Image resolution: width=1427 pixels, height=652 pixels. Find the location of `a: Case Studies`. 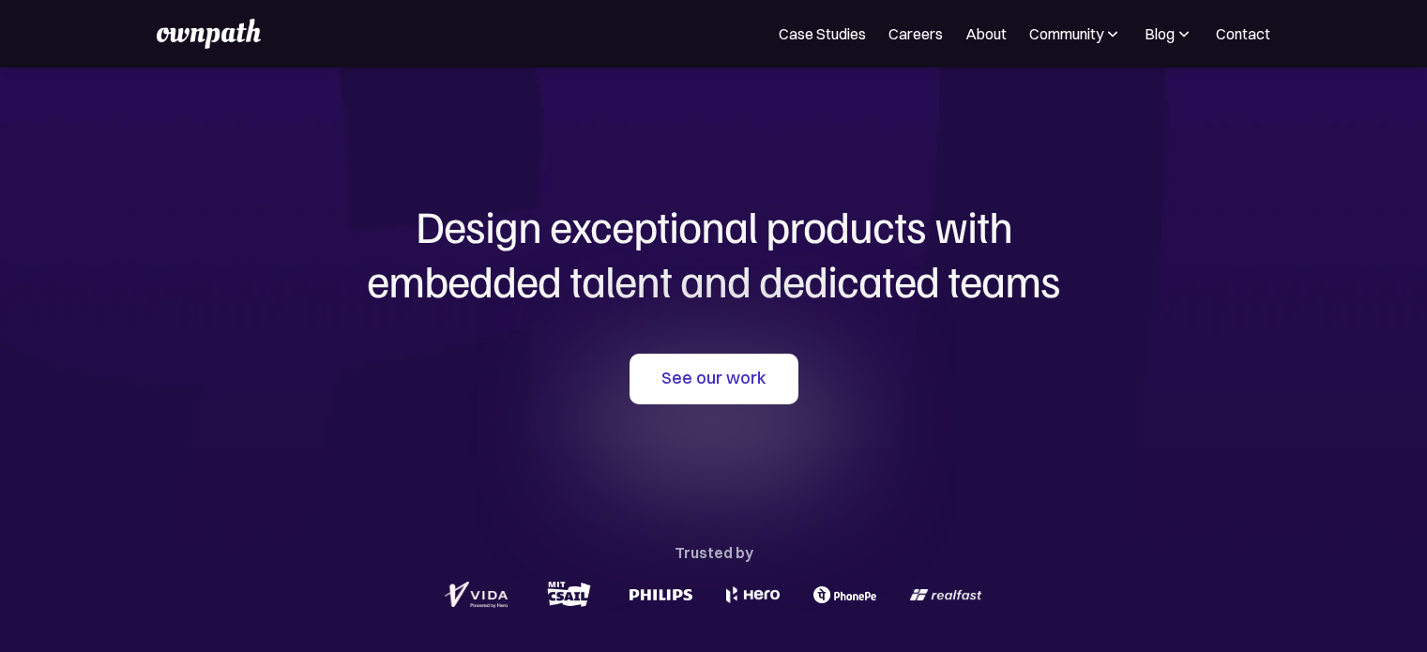

a: Case Studies is located at coordinates (822, 34).